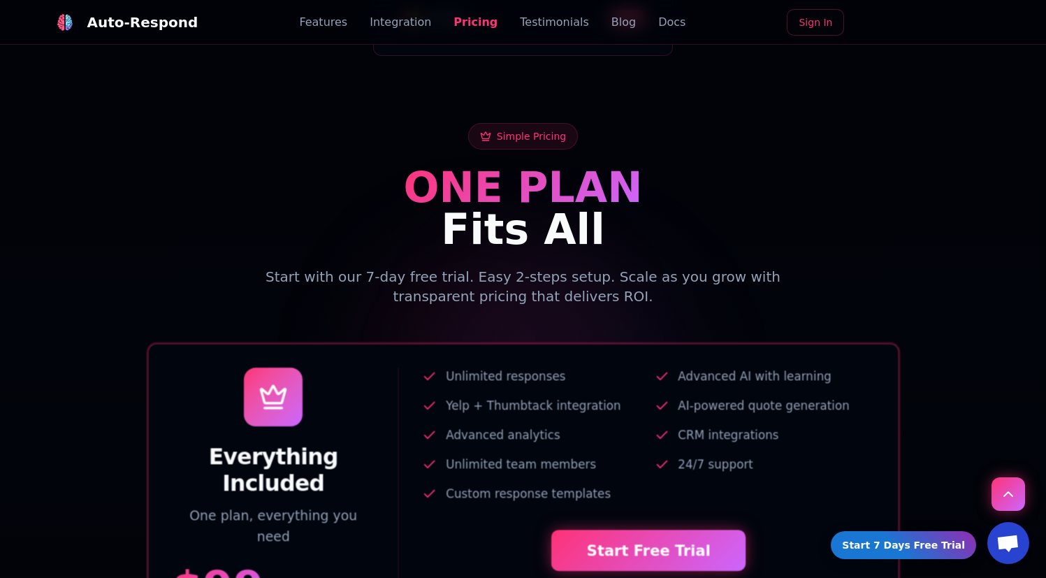 This screenshot has width=1046, height=578. Describe the element at coordinates (523, 187) in the screenshot. I see `span: ONE PLAN` at that location.